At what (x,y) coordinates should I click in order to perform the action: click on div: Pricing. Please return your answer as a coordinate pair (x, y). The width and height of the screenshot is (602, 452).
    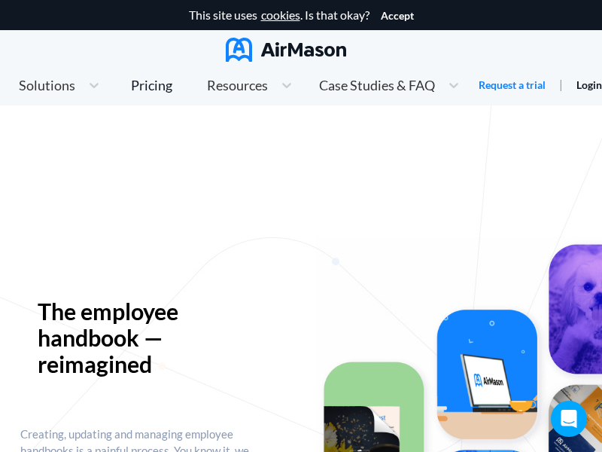
    Looking at the image, I should click on (151, 85).